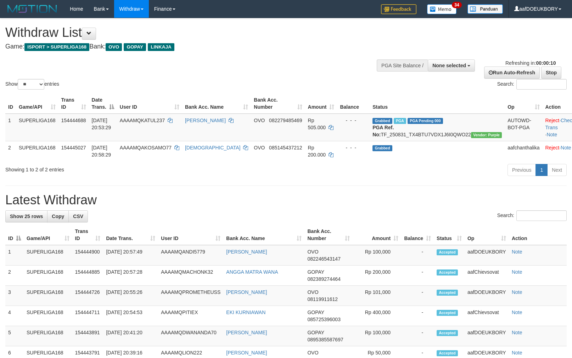  I want to click on span: AAAAMQKATUL237, so click(142, 121).